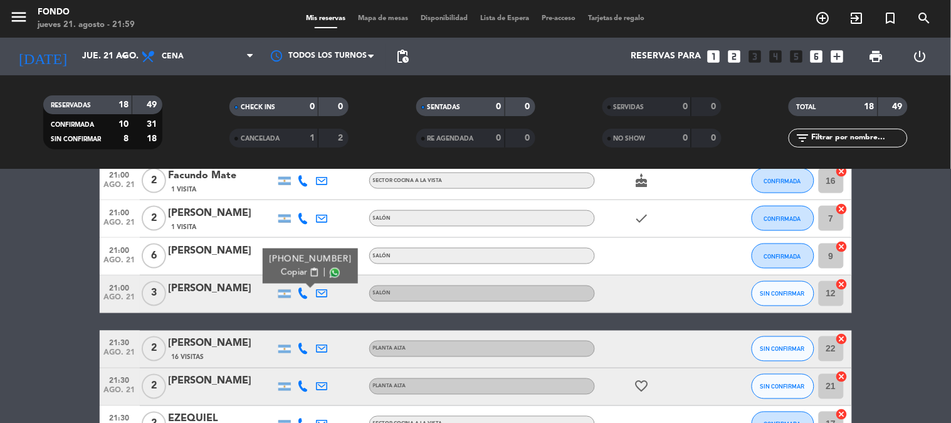  Describe the element at coordinates (877, 56) in the screenshot. I see `span: print` at that location.